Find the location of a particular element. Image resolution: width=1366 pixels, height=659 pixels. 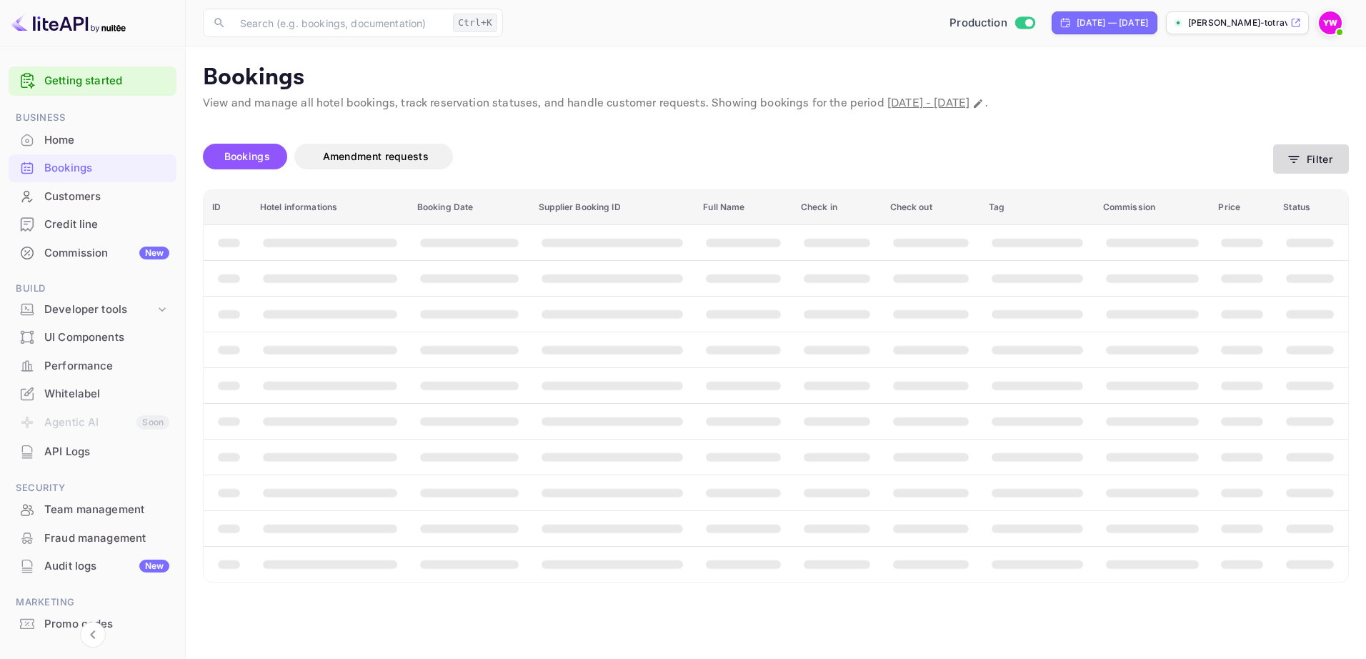

th: Status is located at coordinates (1311, 207).